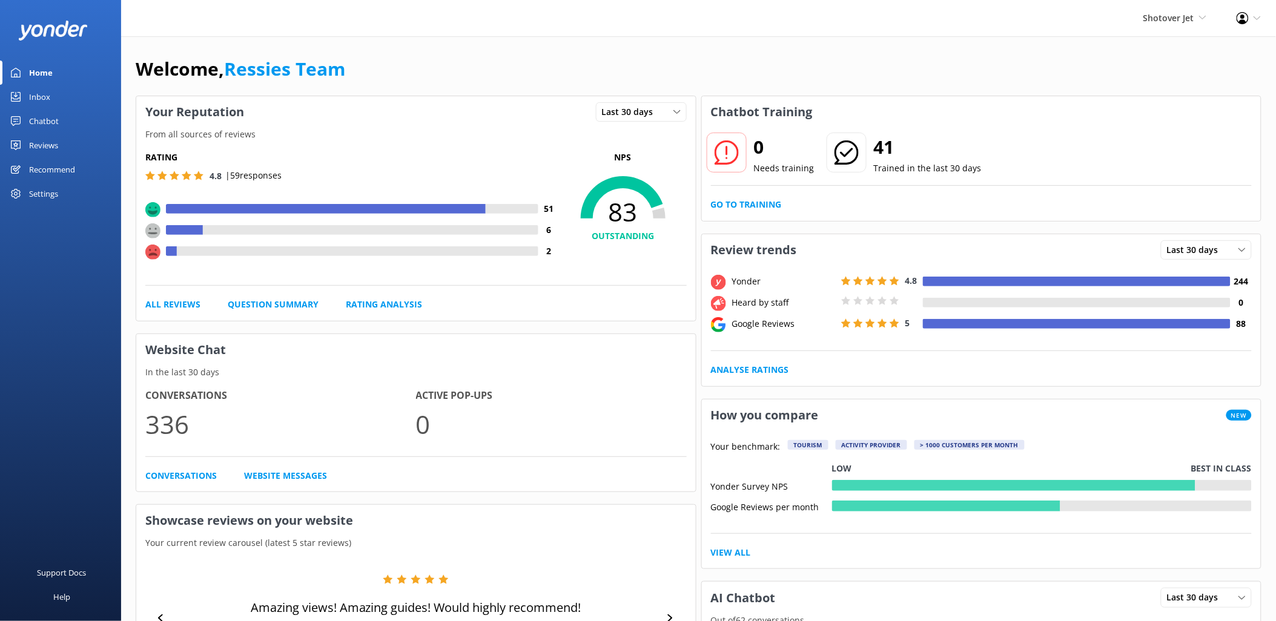 The image size is (1276, 621). I want to click on div: Activity Provider, so click(872, 445).